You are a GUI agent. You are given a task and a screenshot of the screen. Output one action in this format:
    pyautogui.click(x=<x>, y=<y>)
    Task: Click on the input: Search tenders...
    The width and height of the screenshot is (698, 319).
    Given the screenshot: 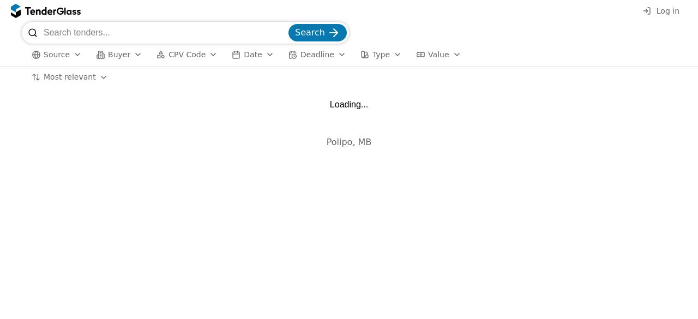 What is the action you would take?
    pyautogui.click(x=165, y=33)
    